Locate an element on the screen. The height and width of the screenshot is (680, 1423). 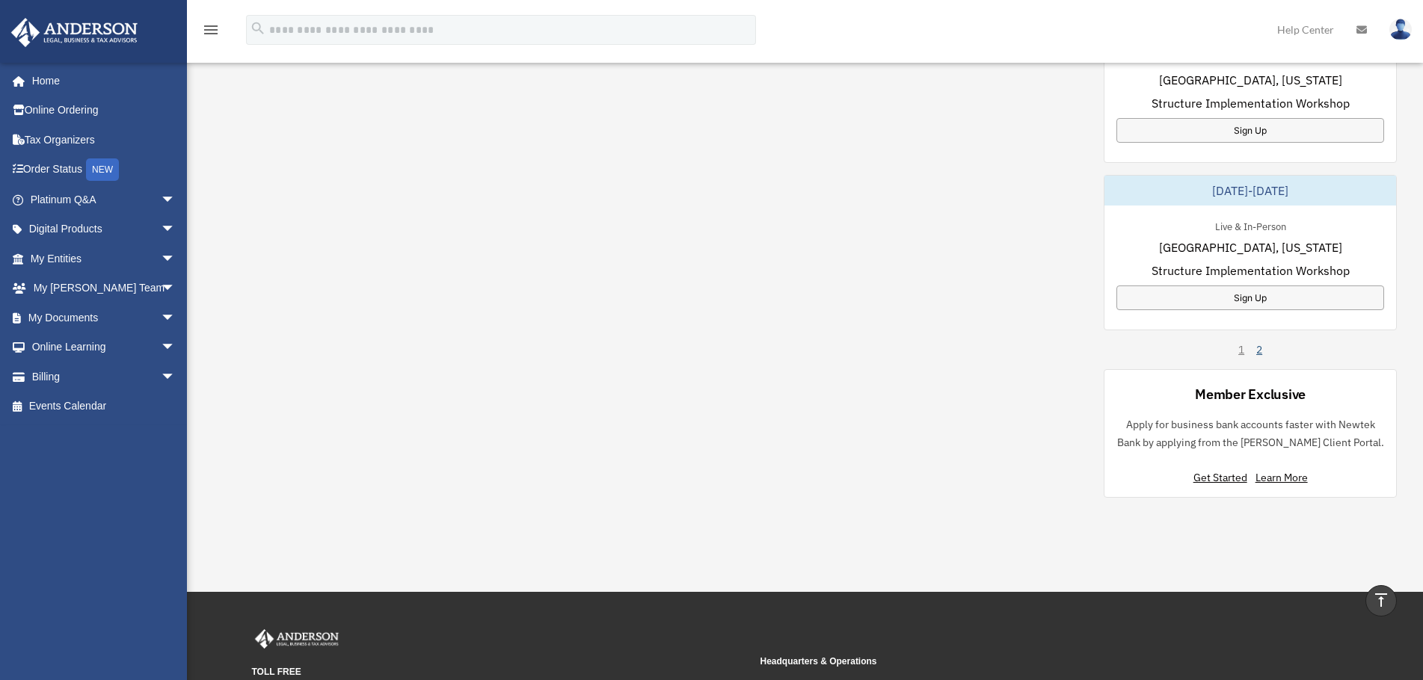
div: NEW is located at coordinates (102, 170).